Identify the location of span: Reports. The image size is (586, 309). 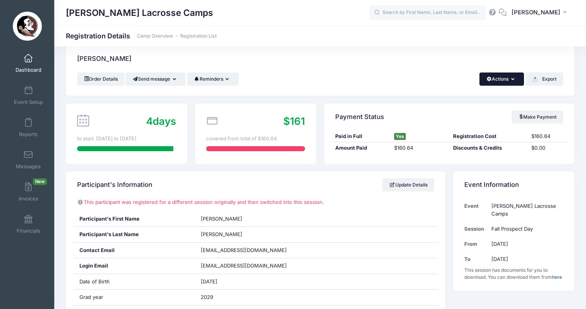
(28, 134).